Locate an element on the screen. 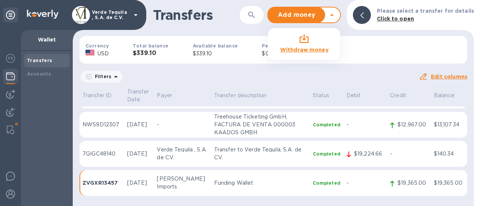 This screenshot has height=206, width=480. p: Transfer ID is located at coordinates (102, 96).